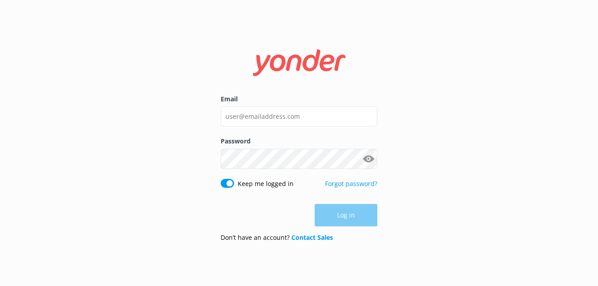  I want to click on label: Keep me logged in, so click(265, 184).